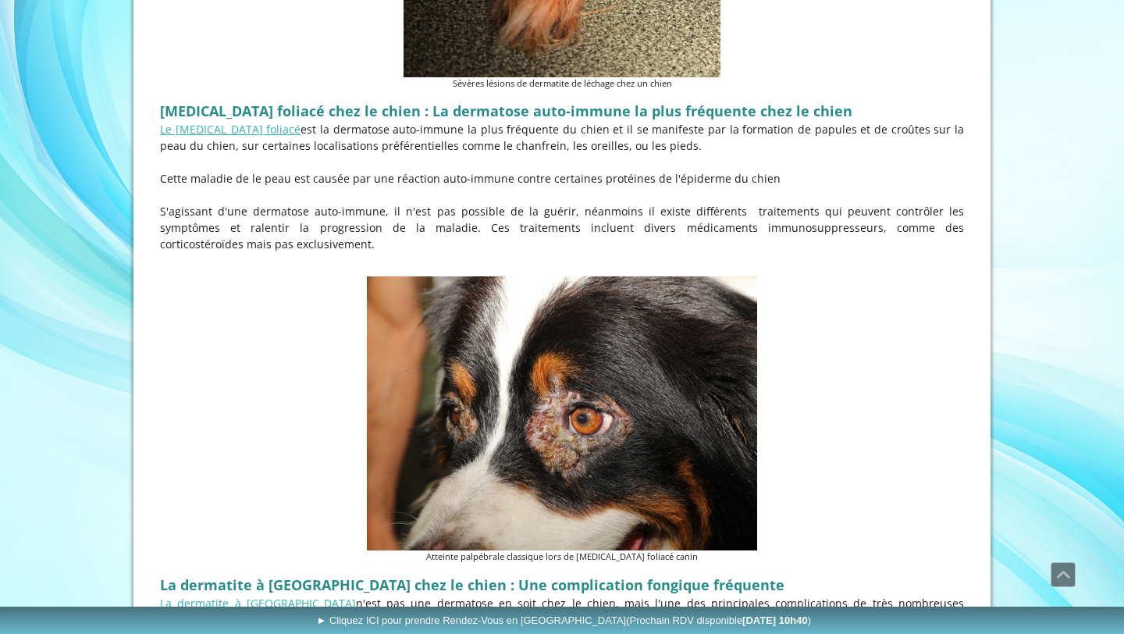 The width and height of the screenshot is (1124, 634). What do you see at coordinates (562, 227) in the screenshot?
I see `p: S'agissant d'une dermatose auto-immune, il n'est pas possible de la guérir, néanmoins il existe d...` at bounding box center [562, 227].